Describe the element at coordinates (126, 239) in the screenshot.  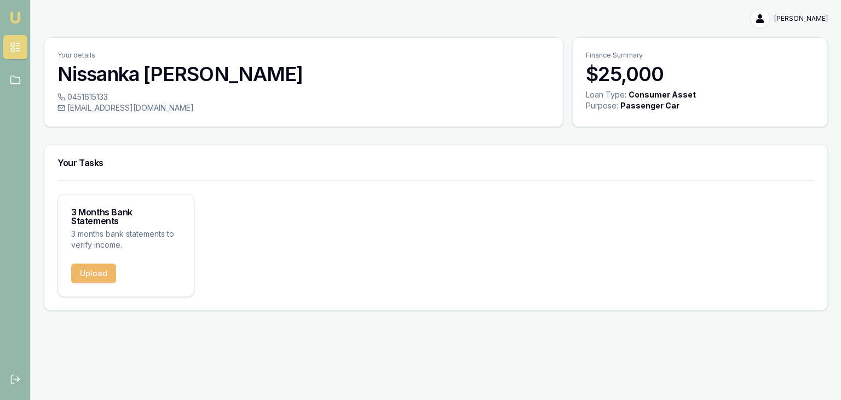
I see `p: 3 months bank statements to verify income.` at that location.